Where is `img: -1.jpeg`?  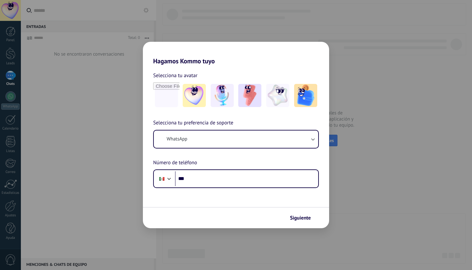
img: -1.jpeg is located at coordinates (194, 95).